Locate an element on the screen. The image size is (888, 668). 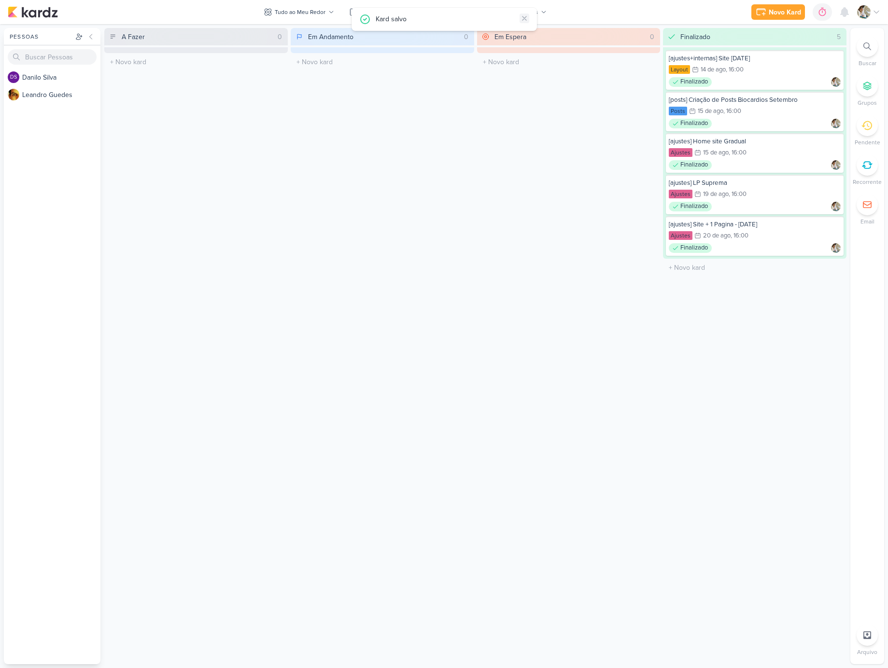
p: Email is located at coordinates (867, 222).